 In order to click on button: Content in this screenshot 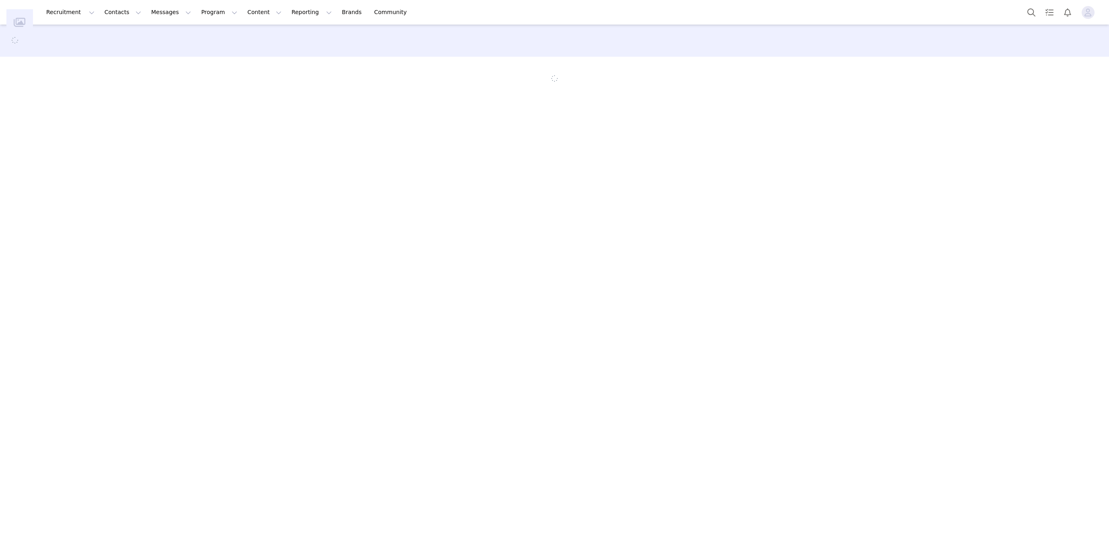, I will do `click(264, 12)`.